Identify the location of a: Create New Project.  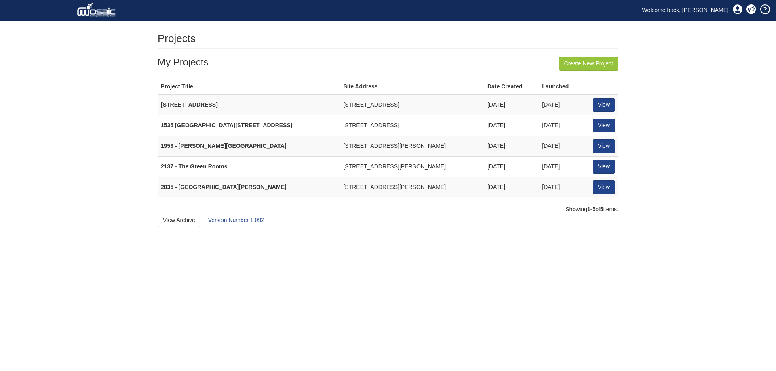
(589, 64).